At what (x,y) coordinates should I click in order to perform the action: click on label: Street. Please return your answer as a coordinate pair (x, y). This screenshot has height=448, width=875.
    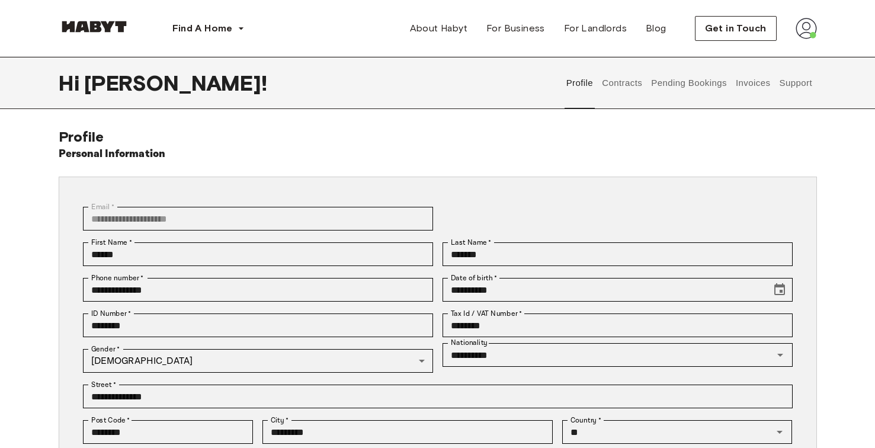
    Looking at the image, I should click on (104, 385).